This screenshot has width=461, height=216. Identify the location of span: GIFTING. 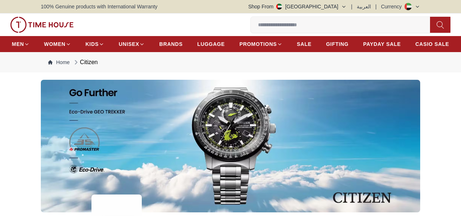
(337, 44).